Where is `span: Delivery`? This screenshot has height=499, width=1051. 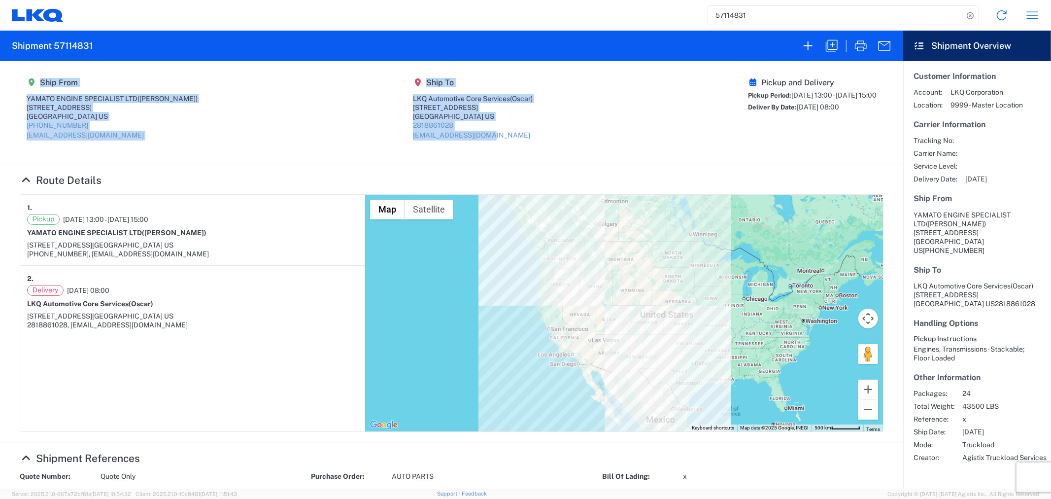
span: Delivery is located at coordinates (45, 290).